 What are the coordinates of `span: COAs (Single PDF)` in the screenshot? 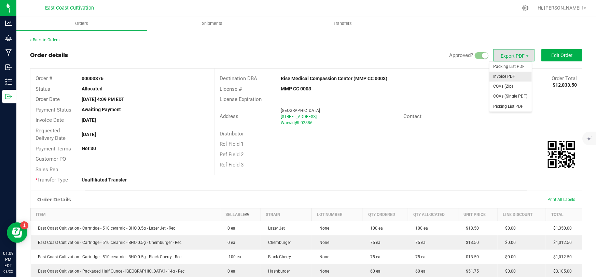 It's located at (511, 96).